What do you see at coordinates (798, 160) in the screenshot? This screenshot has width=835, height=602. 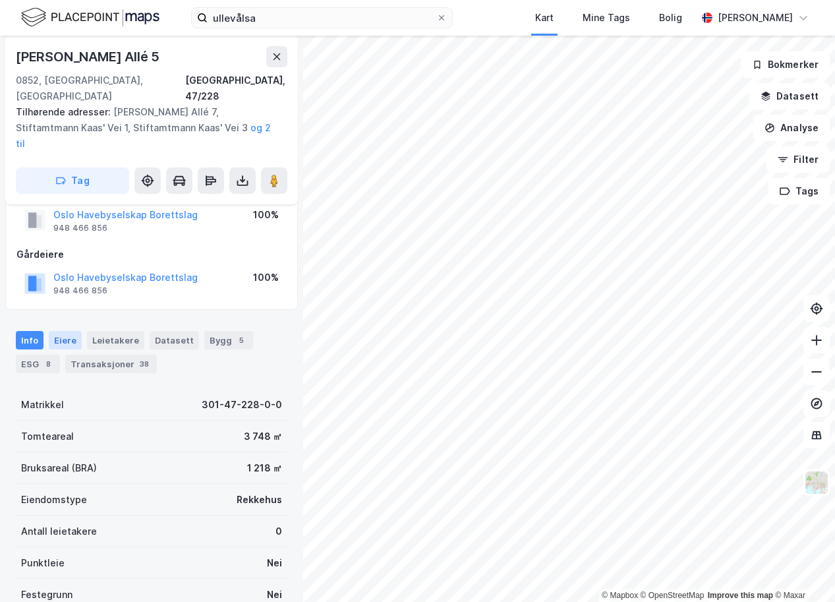 I see `button: Filter` at bounding box center [798, 160].